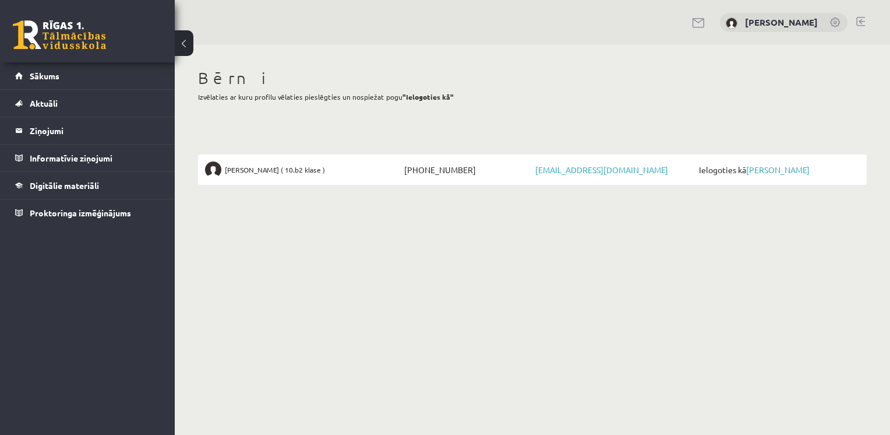 This screenshot has height=435, width=890. I want to click on p: Izvēlaties ar kuru profilu vēlaties pieslēgties un nospiežat pogu, so click(533, 97).